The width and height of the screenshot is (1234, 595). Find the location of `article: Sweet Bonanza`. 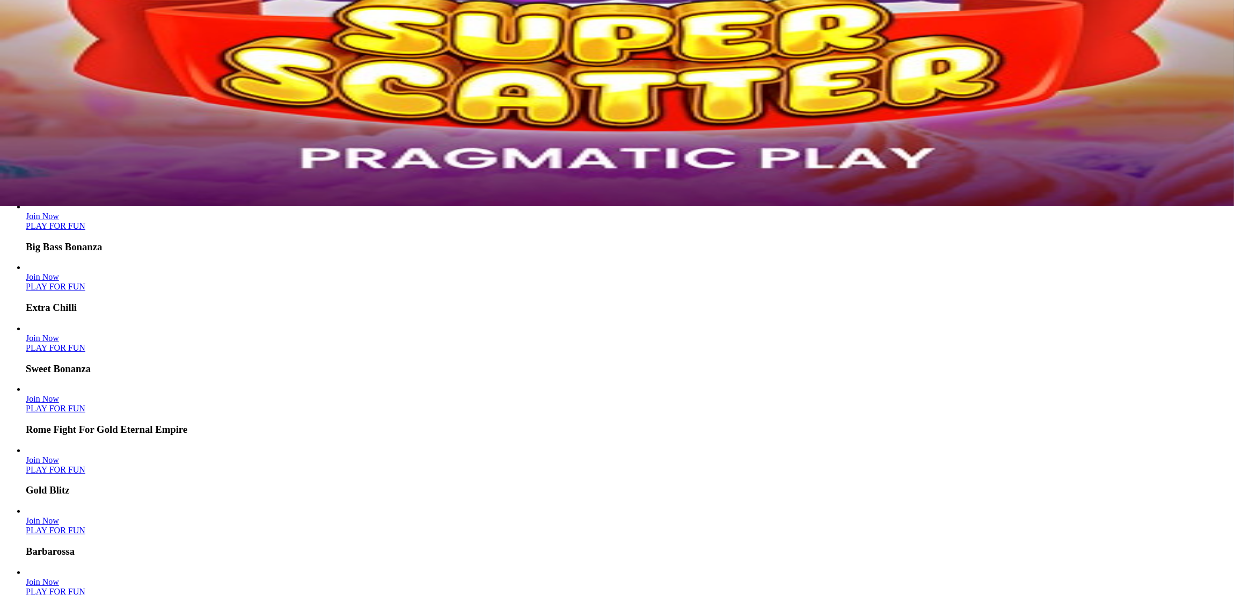

article: Sweet Bonanza is located at coordinates (627, 349).